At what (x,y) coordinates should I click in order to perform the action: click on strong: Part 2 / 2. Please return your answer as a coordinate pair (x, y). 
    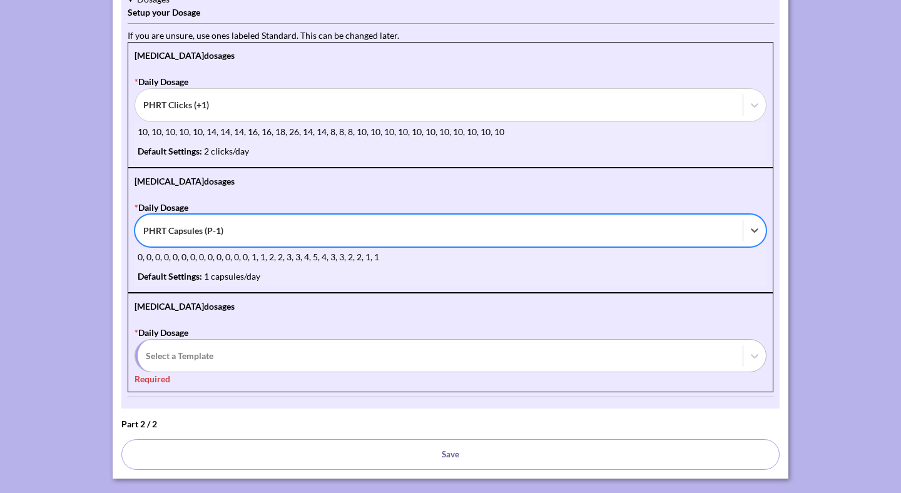
    Looking at the image, I should click on (450, 424).